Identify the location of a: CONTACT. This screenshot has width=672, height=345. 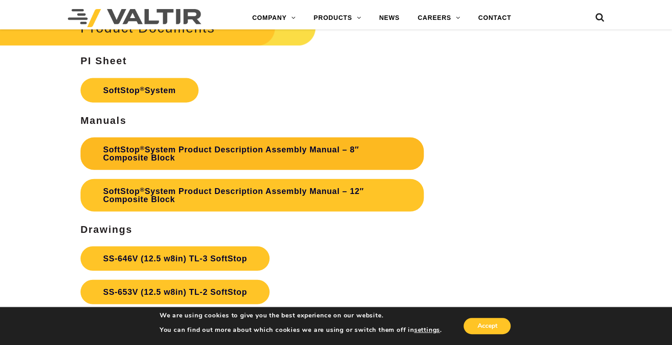
(495, 18).